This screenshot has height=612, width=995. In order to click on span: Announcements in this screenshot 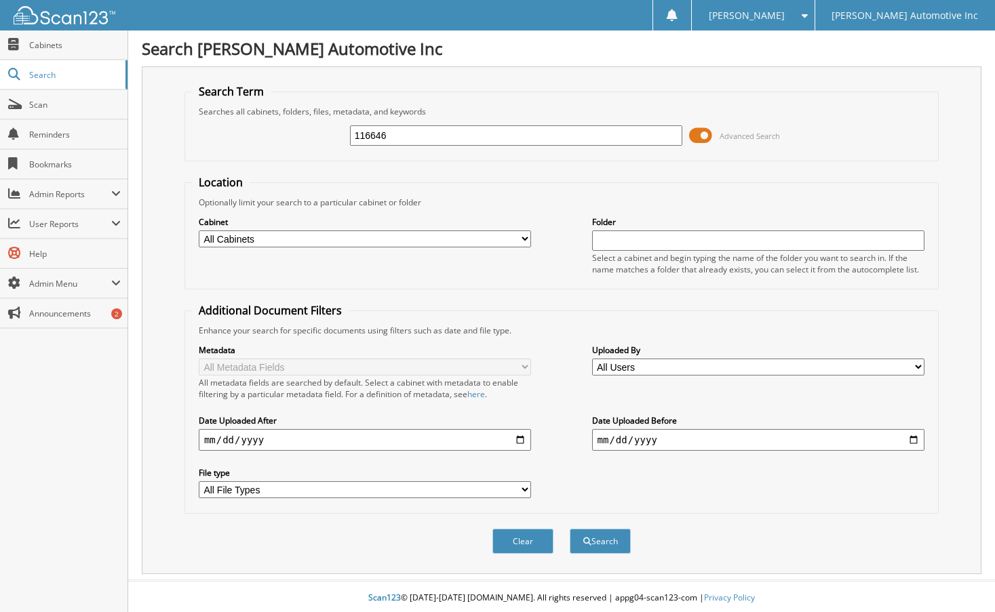, I will do `click(75, 313)`.